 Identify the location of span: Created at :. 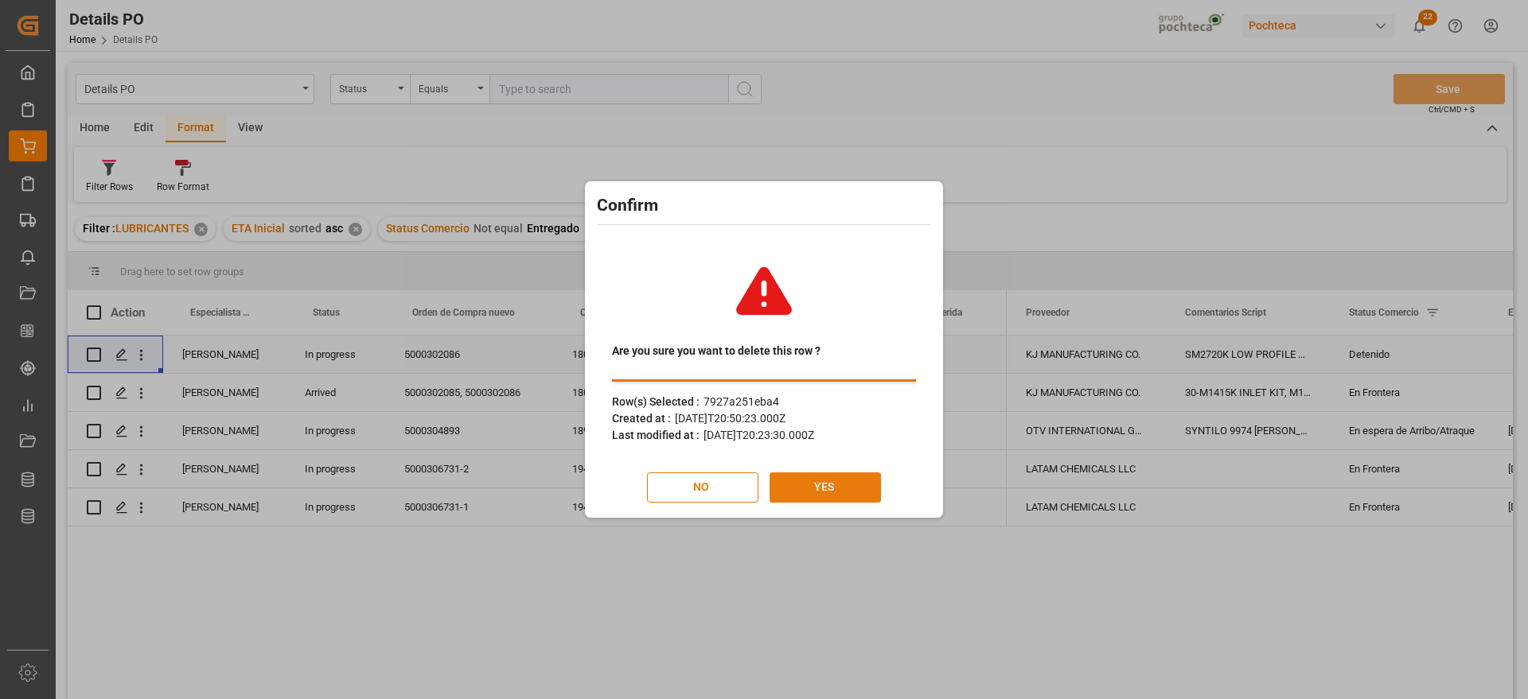
(641, 419).